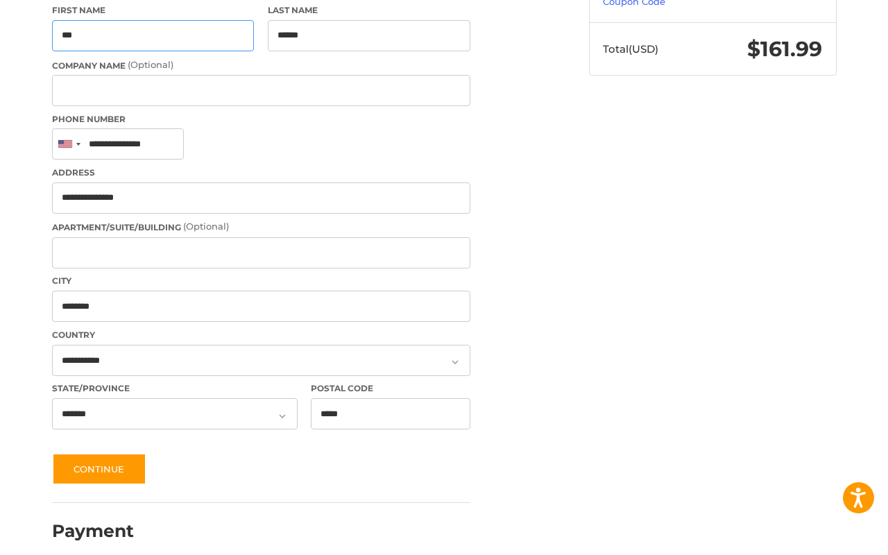 The width and height of the screenshot is (888, 555). I want to click on span: $161.99, so click(785, 49).